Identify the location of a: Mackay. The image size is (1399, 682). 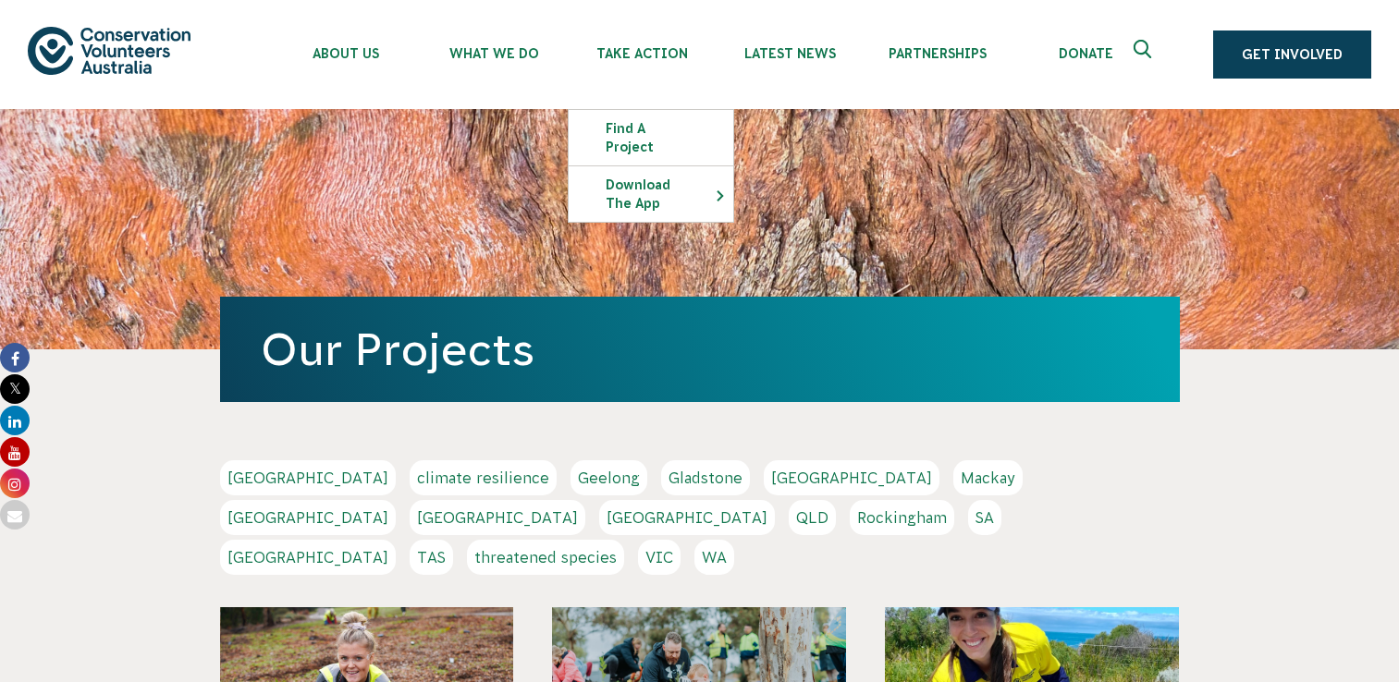
(988, 478).